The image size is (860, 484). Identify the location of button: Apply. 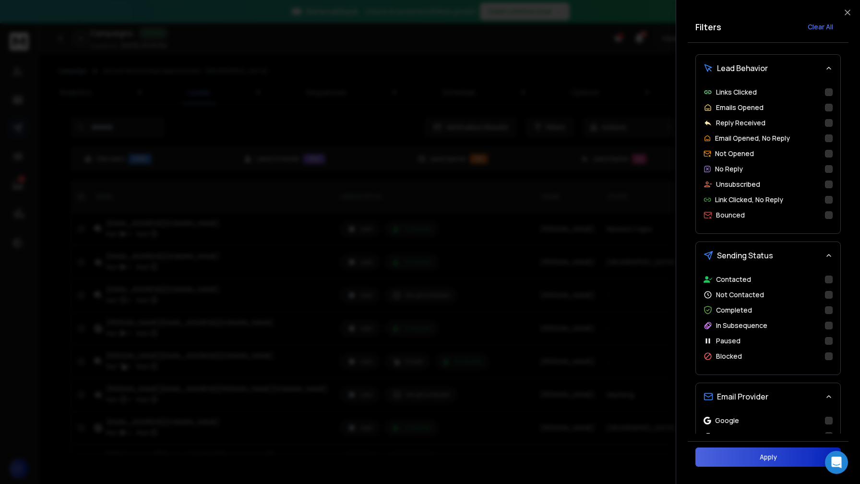
(768, 457).